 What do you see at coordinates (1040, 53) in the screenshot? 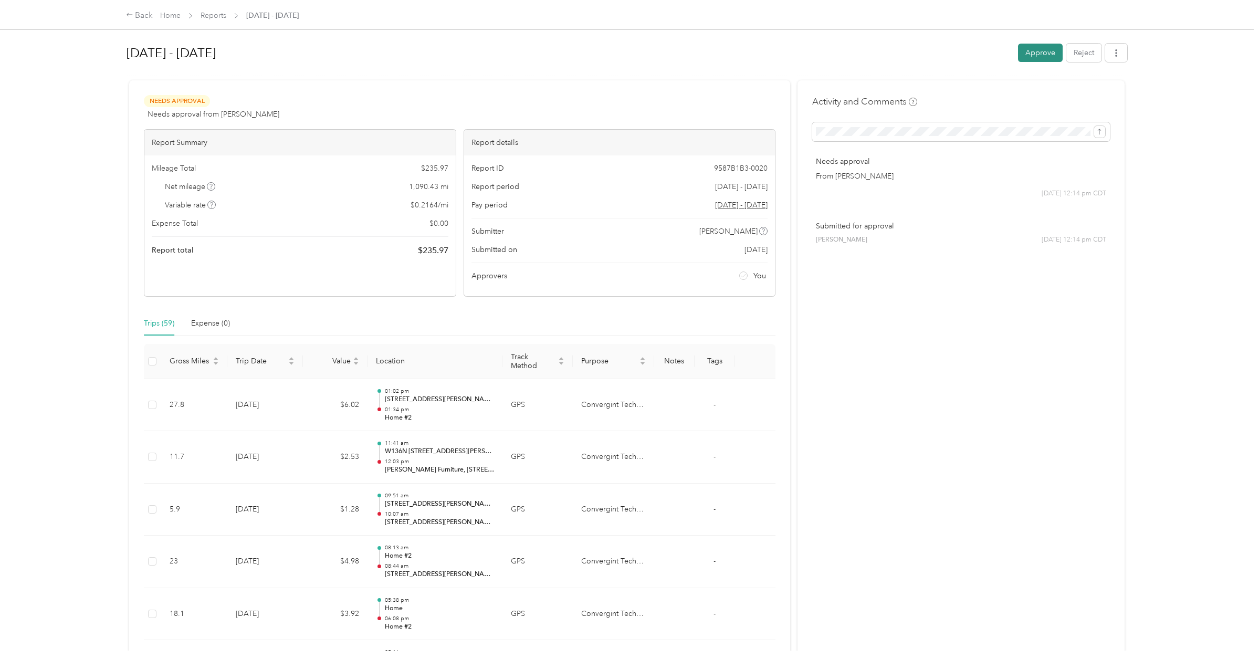
I see `button: Approve` at bounding box center [1040, 53].